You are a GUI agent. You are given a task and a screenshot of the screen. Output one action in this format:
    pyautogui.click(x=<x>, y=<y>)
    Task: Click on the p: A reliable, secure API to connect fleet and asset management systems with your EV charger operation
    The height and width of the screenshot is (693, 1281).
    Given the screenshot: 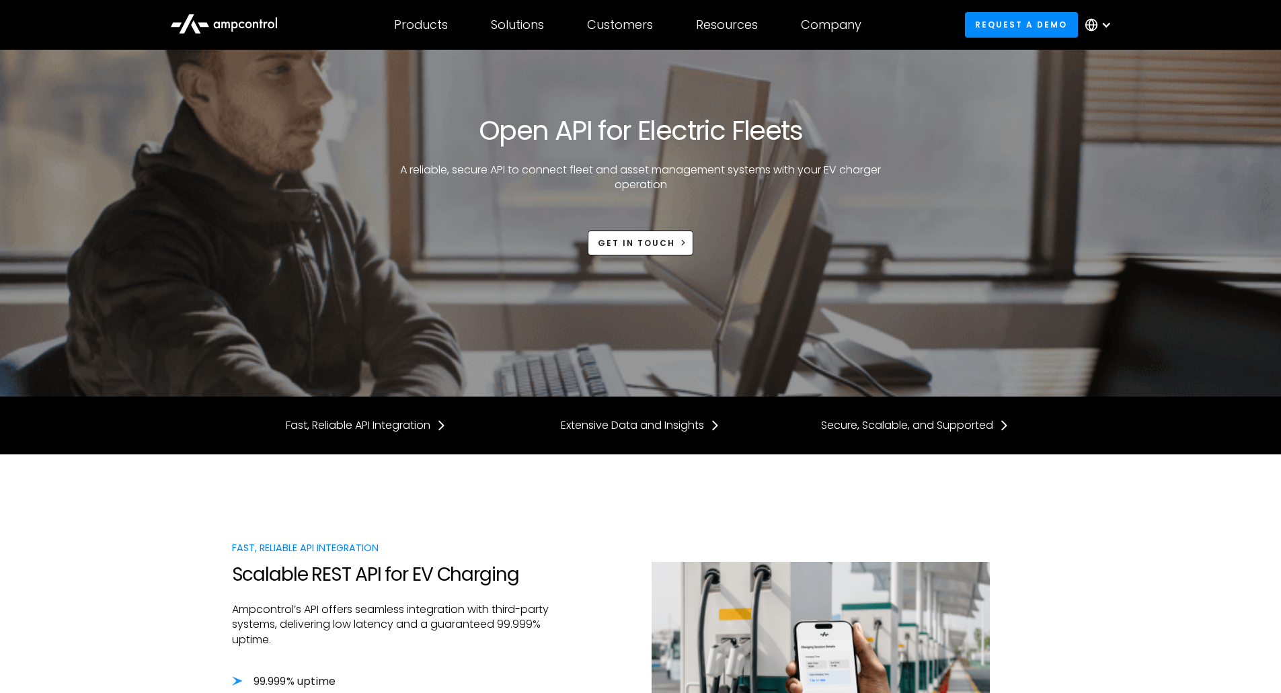 What is the action you would take?
    pyautogui.click(x=641, y=177)
    